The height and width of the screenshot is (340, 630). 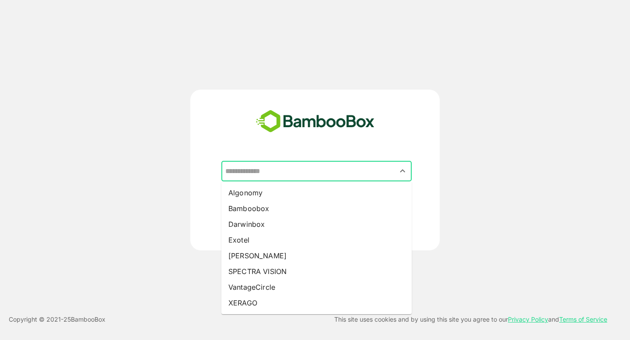 I want to click on a: Terms of Service, so click(x=583, y=319).